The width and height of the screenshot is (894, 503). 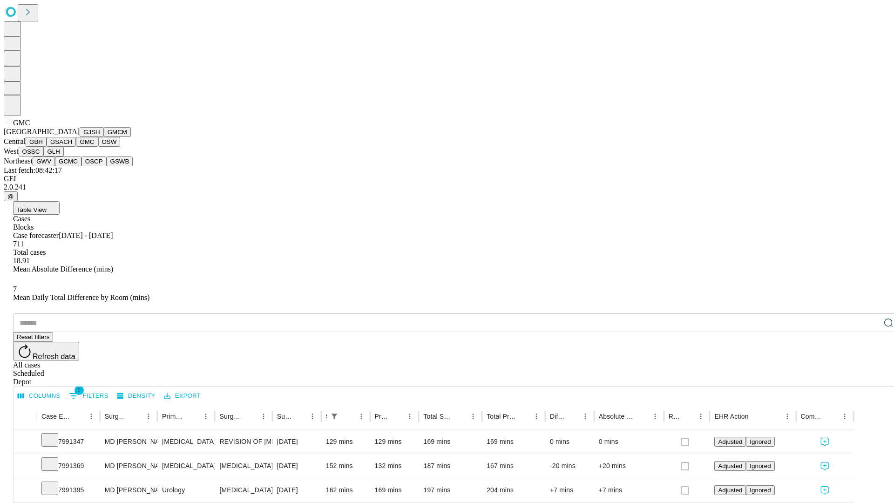 I want to click on span: Total cases, so click(x=29, y=252).